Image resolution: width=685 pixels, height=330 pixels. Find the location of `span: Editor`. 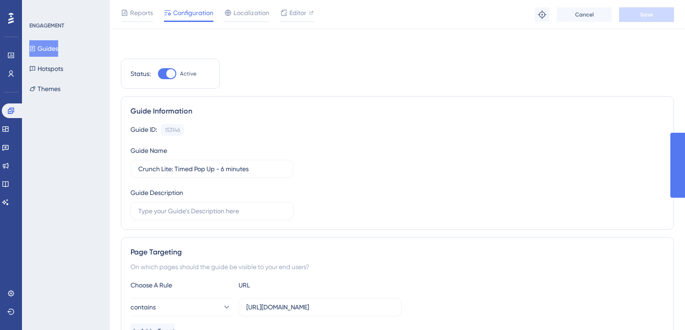

span: Editor is located at coordinates (298, 13).